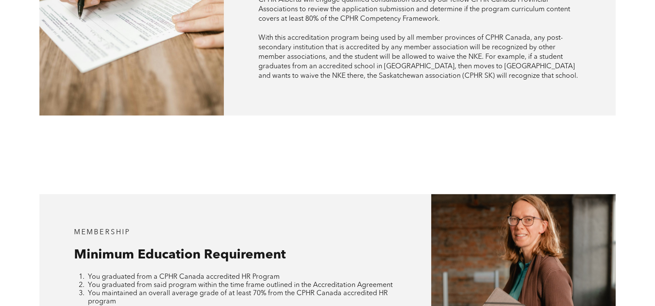  What do you see at coordinates (418, 57) in the screenshot?
I see `span: With this accreditation program being used by all member provinces of CPHR Canada, any post-secon...` at bounding box center [418, 57].